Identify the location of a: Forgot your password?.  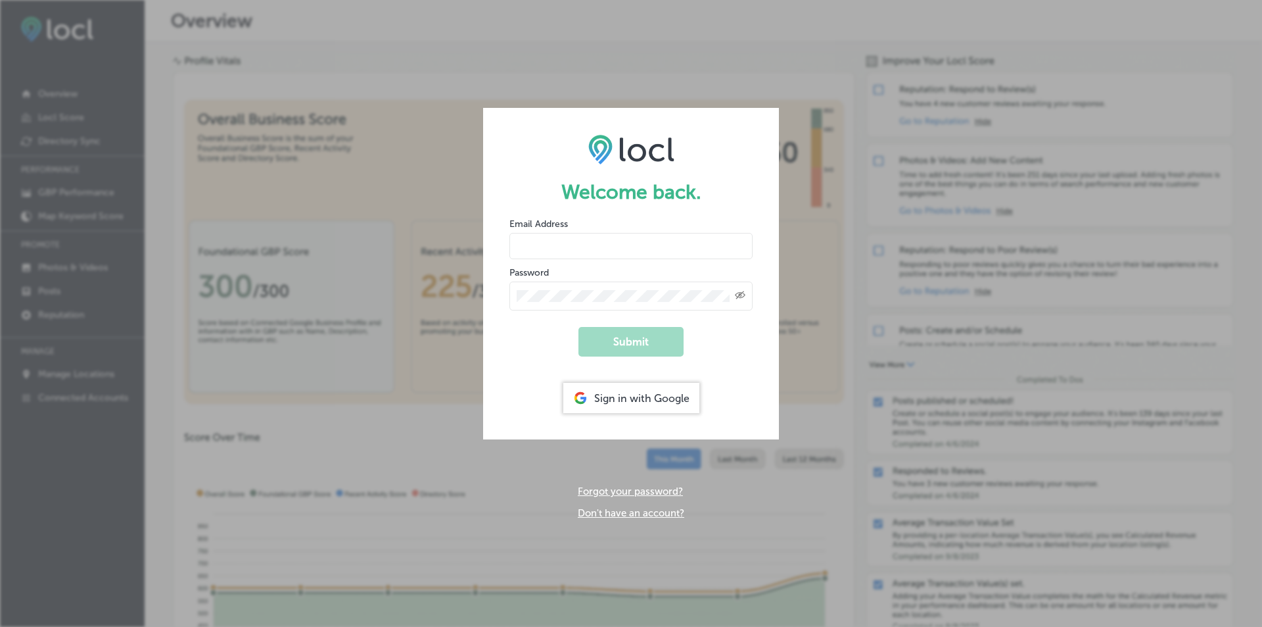
(630, 491).